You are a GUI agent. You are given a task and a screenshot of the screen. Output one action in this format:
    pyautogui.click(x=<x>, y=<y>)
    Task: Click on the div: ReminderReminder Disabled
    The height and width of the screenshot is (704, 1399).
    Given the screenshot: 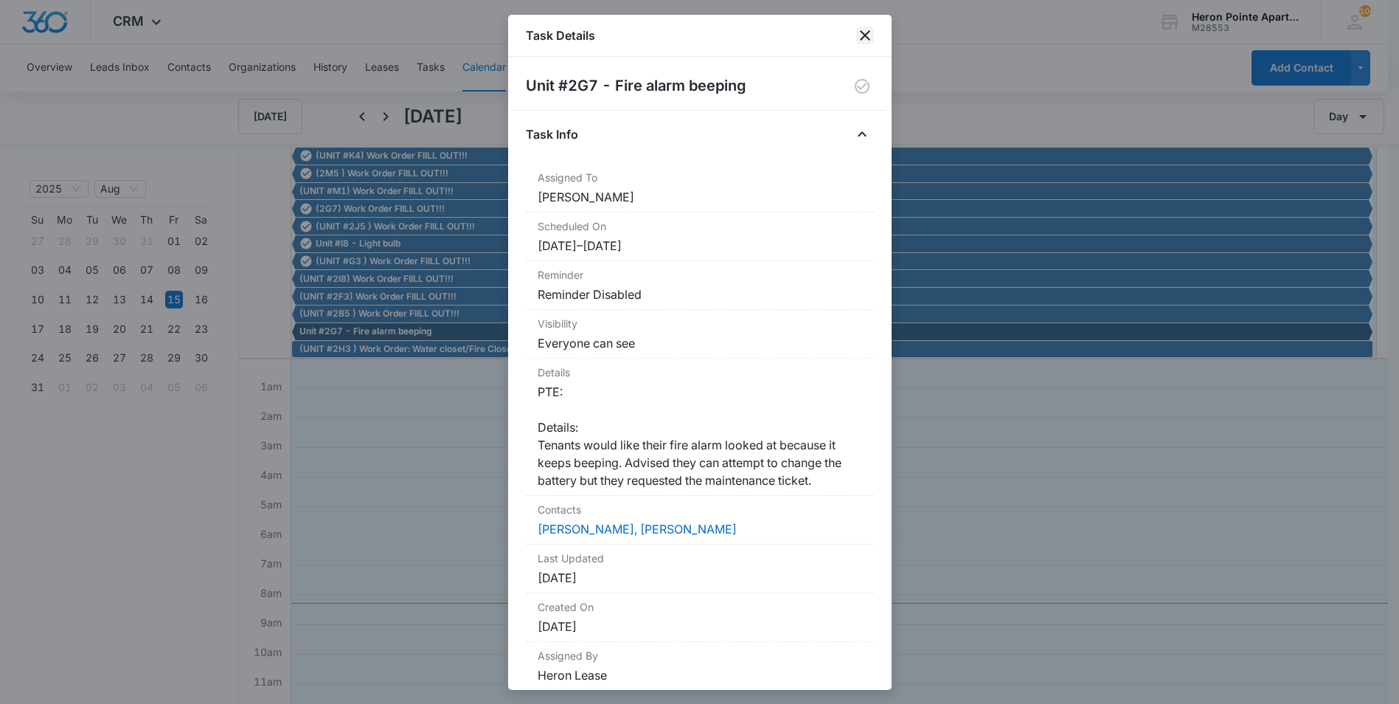 What is the action you would take?
    pyautogui.click(x=700, y=285)
    